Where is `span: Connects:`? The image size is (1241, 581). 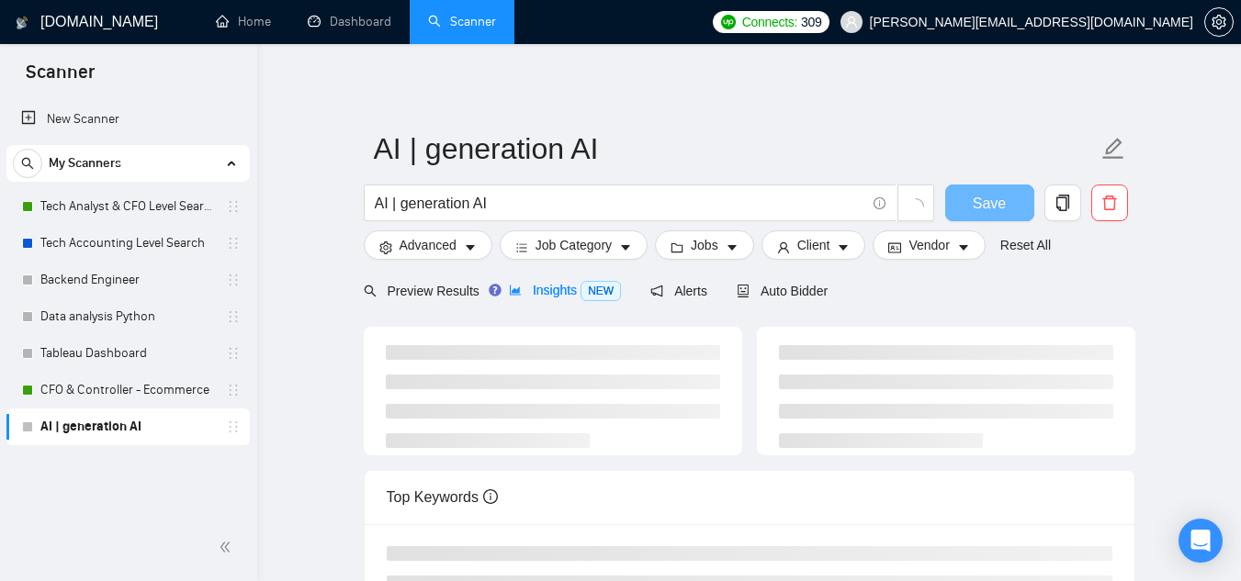 span: Connects: is located at coordinates (770, 22).